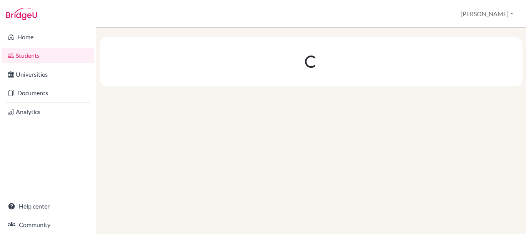 This screenshot has height=234, width=526. What do you see at coordinates (48, 93) in the screenshot?
I see `a: Documents` at bounding box center [48, 93].